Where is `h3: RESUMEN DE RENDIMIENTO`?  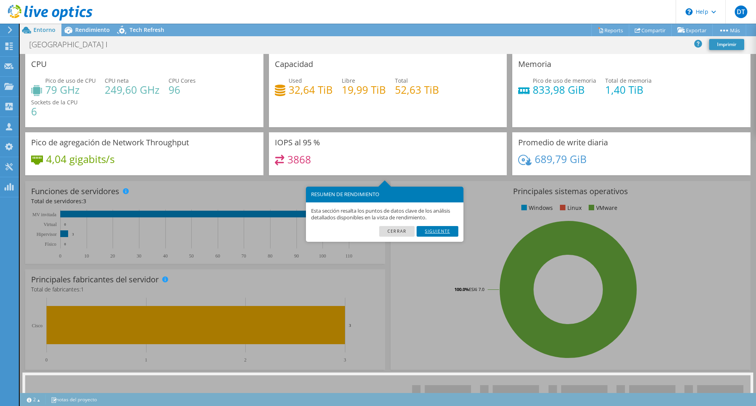 h3: RESUMEN DE RENDIMIENTO is located at coordinates (385, 194).